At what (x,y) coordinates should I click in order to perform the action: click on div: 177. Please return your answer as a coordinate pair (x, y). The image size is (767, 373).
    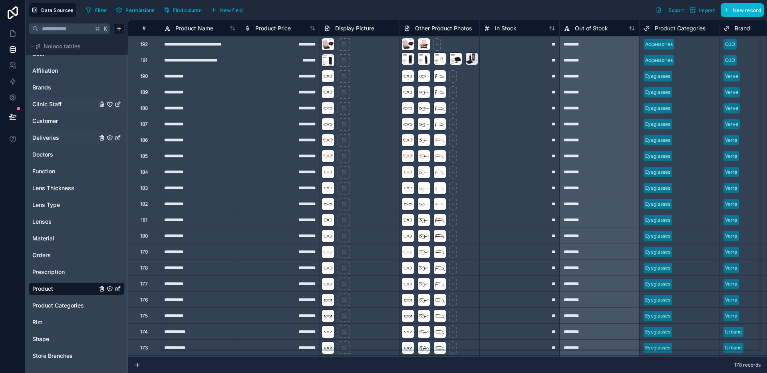
    Looking at the image, I should click on (144, 284).